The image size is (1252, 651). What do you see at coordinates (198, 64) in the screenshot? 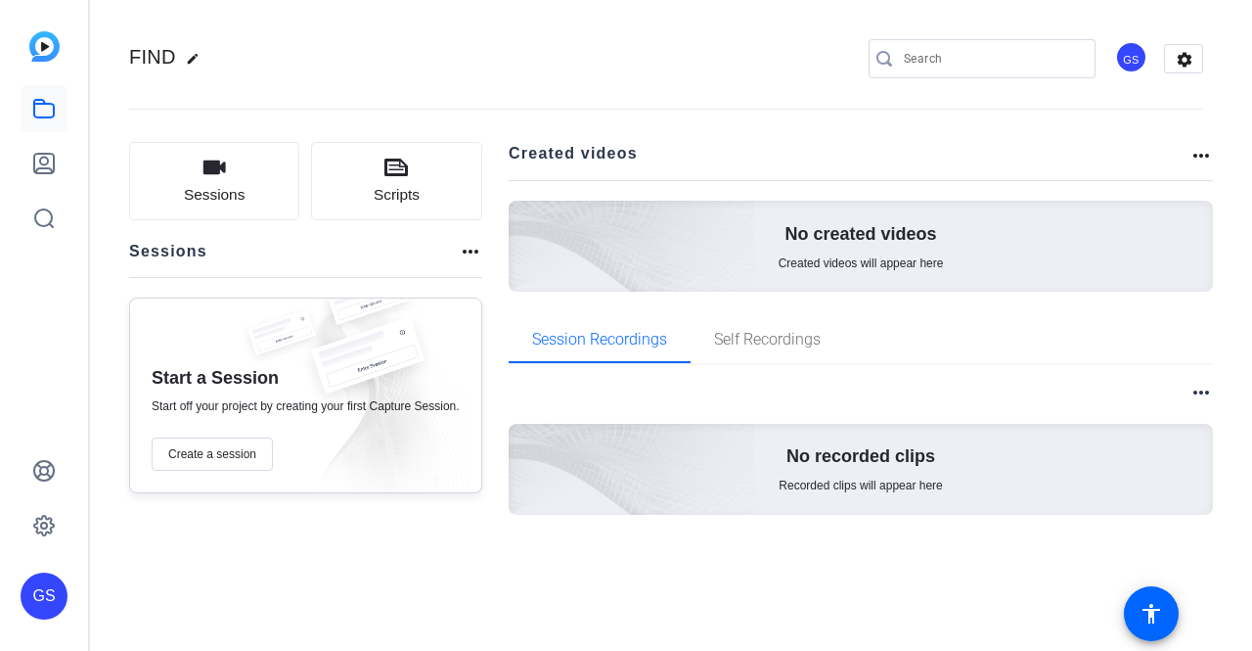
I see `mat-icon: edit` at bounding box center [198, 64].